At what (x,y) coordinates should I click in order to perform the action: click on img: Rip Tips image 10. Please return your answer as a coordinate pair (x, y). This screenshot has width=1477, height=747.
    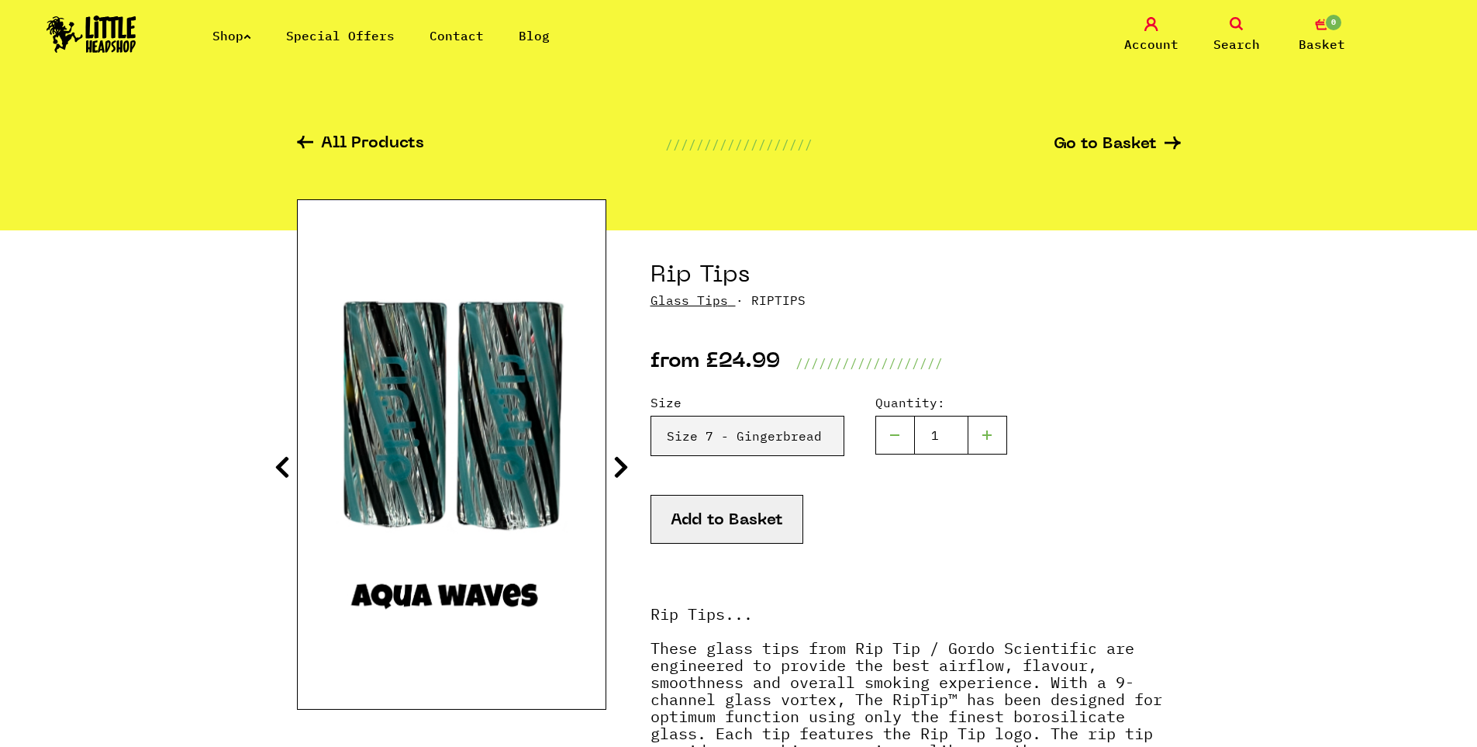
    Looking at the image, I should click on (451, 454).